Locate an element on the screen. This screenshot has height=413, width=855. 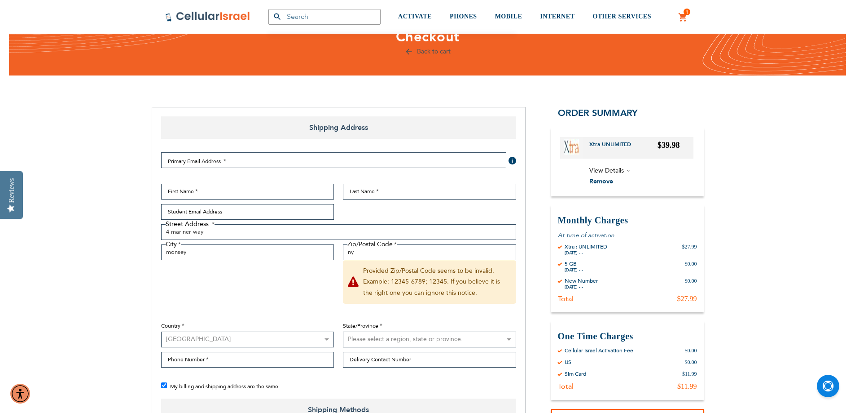
img: Xtra UNLIMITED is located at coordinates (571, 147).